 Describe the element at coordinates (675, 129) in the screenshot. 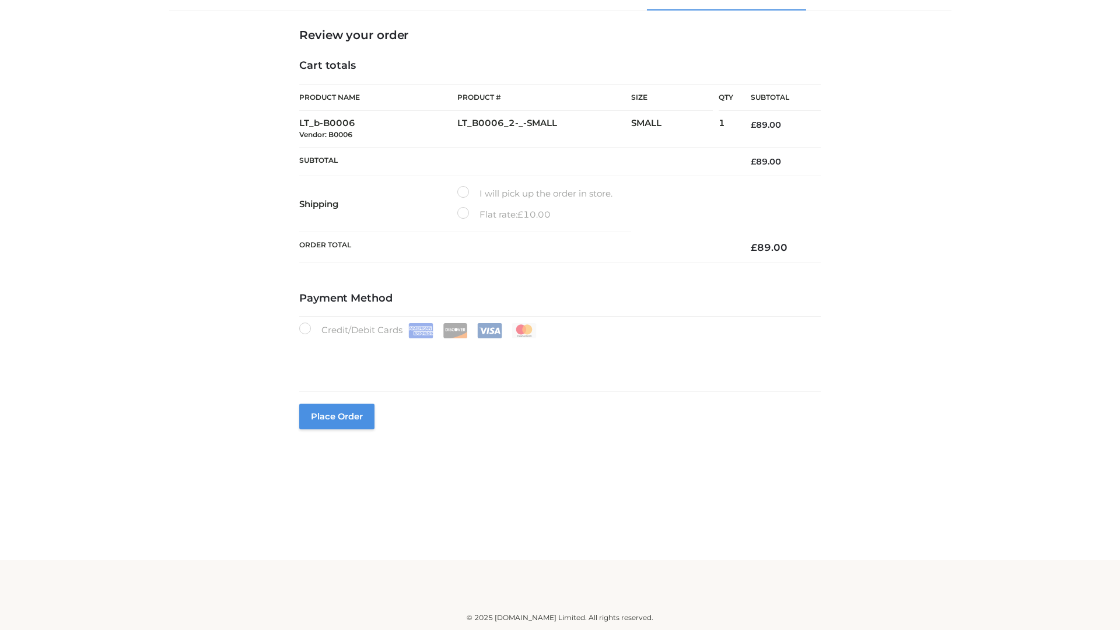

I see `td: SMALL` at that location.